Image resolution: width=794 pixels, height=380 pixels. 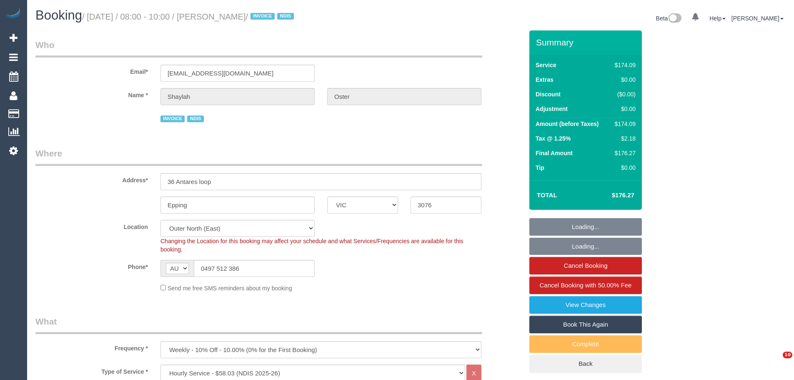 I want to click on label: Final Amount, so click(x=554, y=153).